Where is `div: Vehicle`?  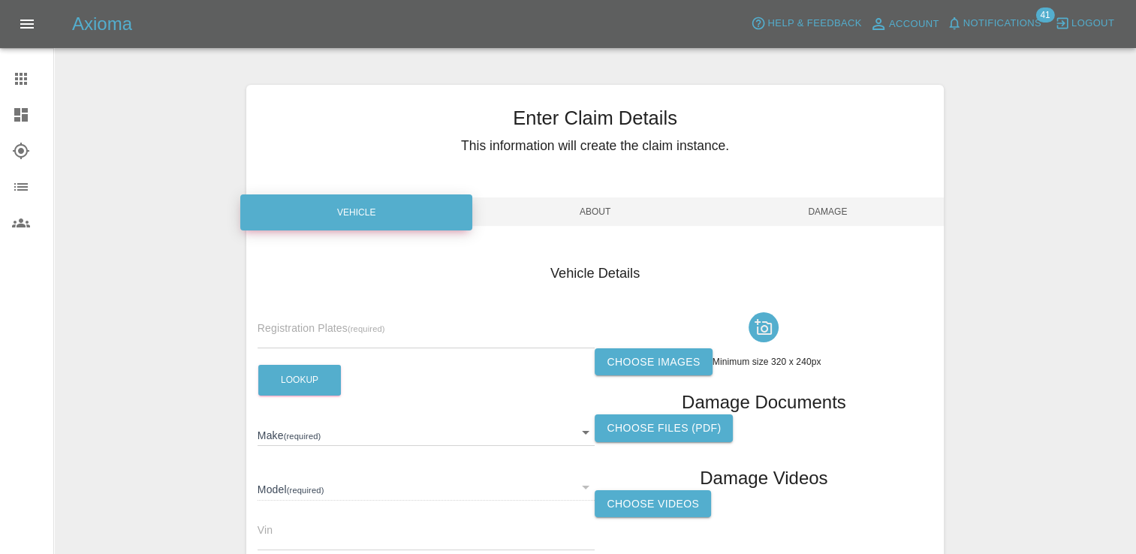
div: Vehicle is located at coordinates (357, 212).